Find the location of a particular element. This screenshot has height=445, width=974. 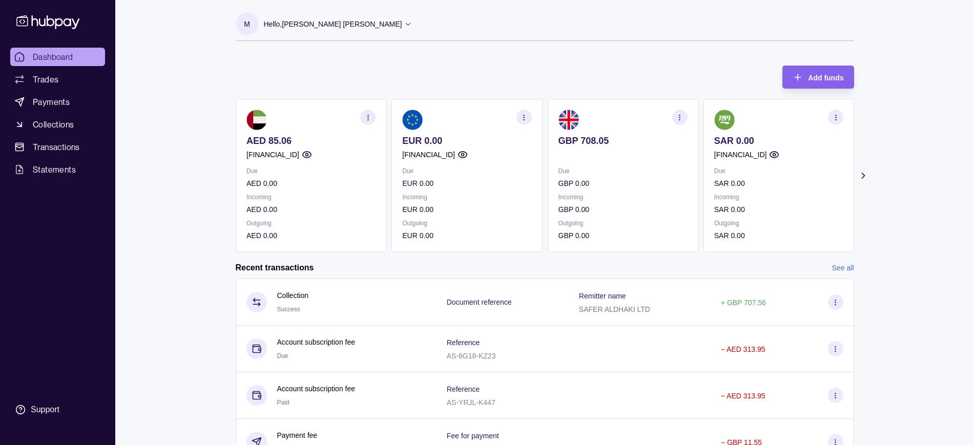

span: Paid is located at coordinates (283, 403).